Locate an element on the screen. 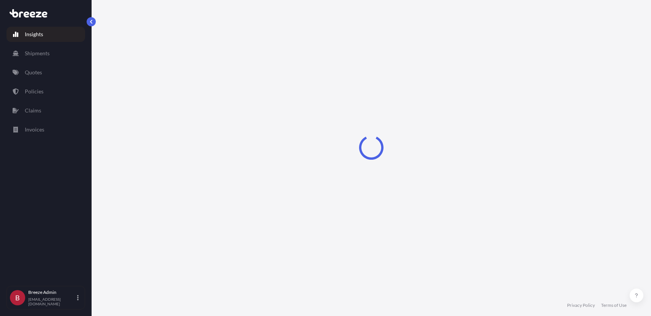  p: Insights is located at coordinates (34, 34).